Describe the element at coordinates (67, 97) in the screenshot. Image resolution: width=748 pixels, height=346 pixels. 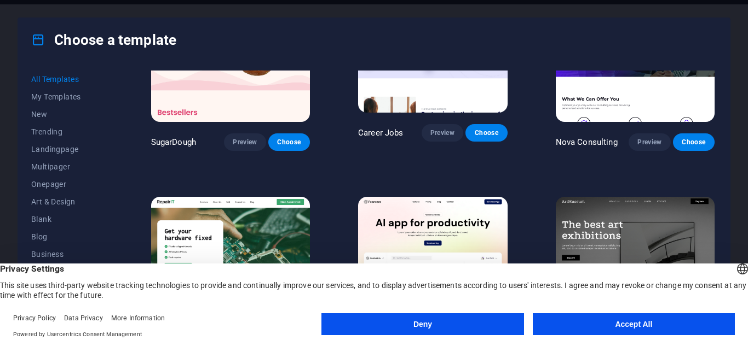
I see `span: My Templates` at that location.